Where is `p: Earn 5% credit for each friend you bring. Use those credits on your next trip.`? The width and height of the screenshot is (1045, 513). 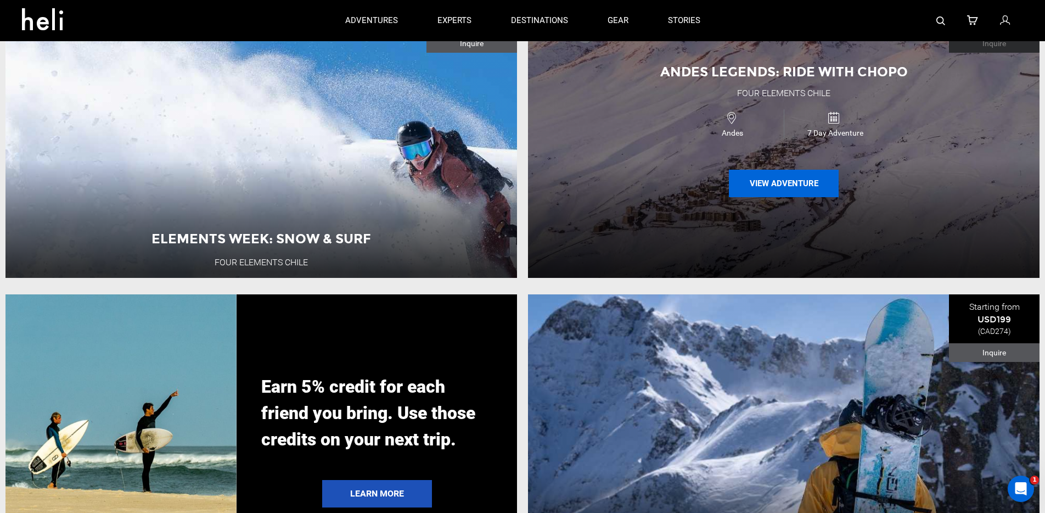
p: Earn 5% credit for each friend you bring. Use those credits on your next trip. is located at coordinates (377, 413).